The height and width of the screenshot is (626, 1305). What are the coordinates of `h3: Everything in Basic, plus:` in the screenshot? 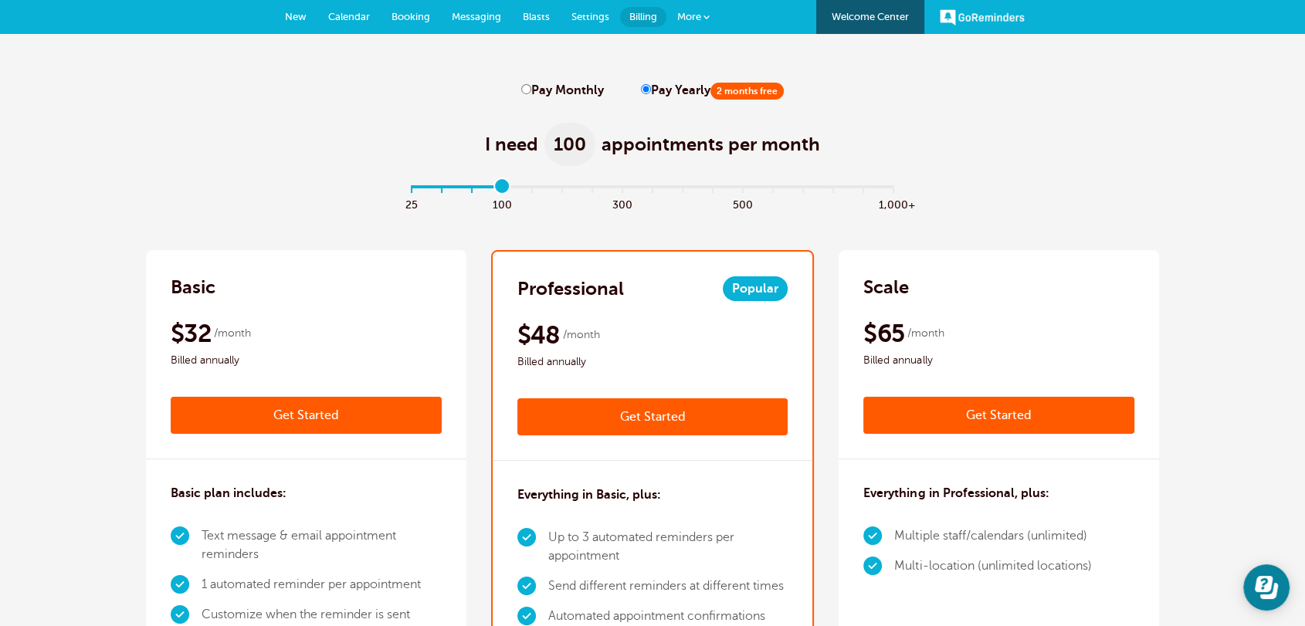 It's located at (589, 495).